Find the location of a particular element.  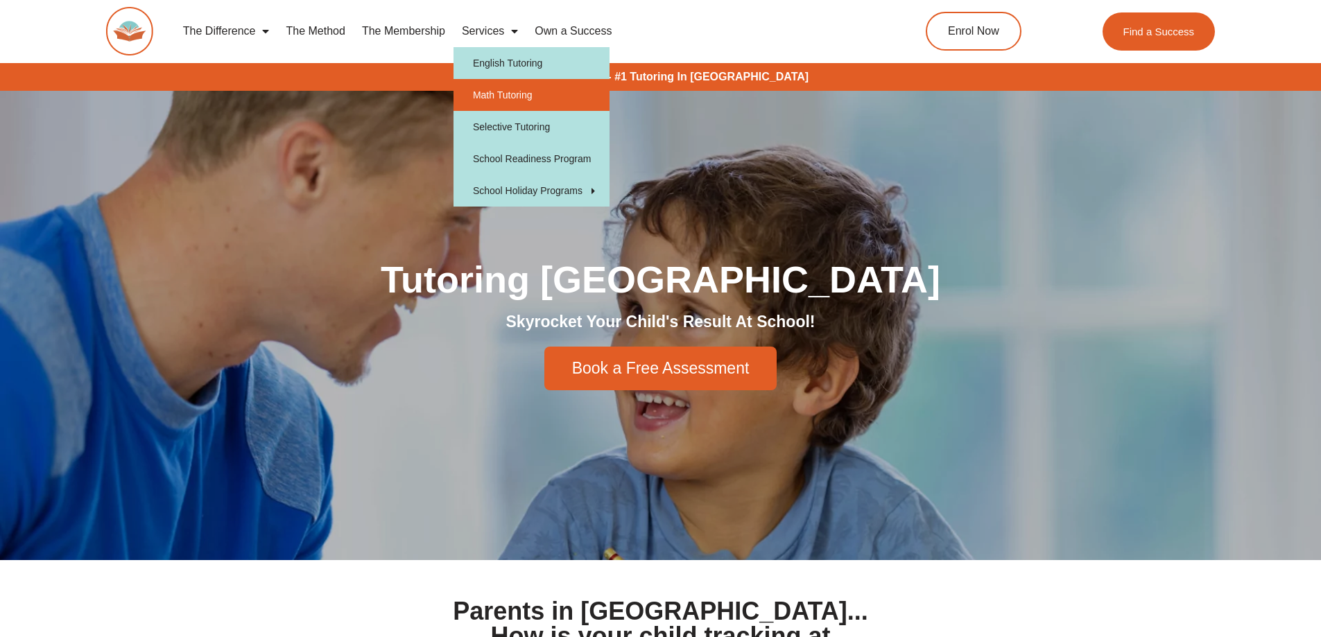

a: The Method is located at coordinates (315, 31).